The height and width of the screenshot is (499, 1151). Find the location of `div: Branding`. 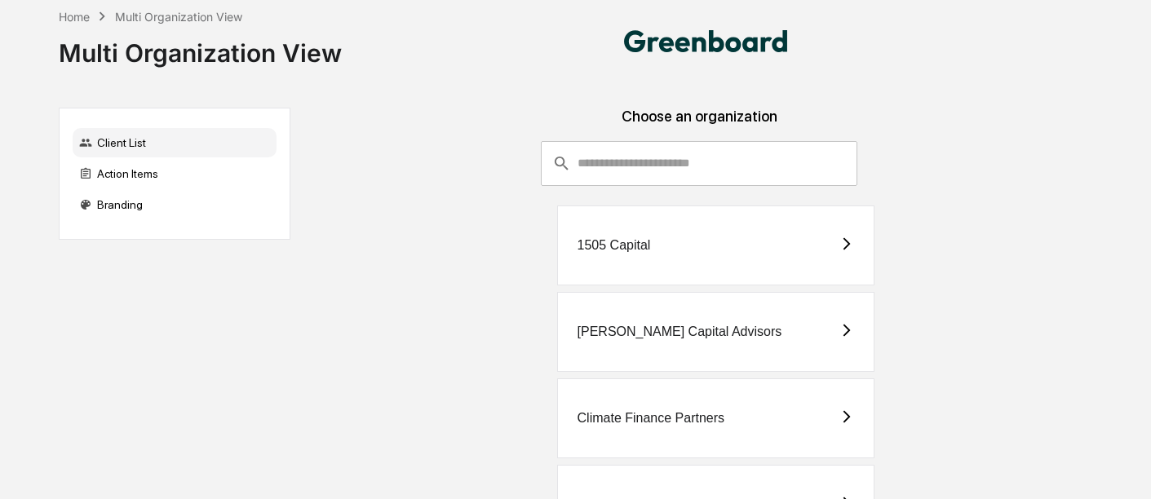

div: Branding is located at coordinates (174, 205).